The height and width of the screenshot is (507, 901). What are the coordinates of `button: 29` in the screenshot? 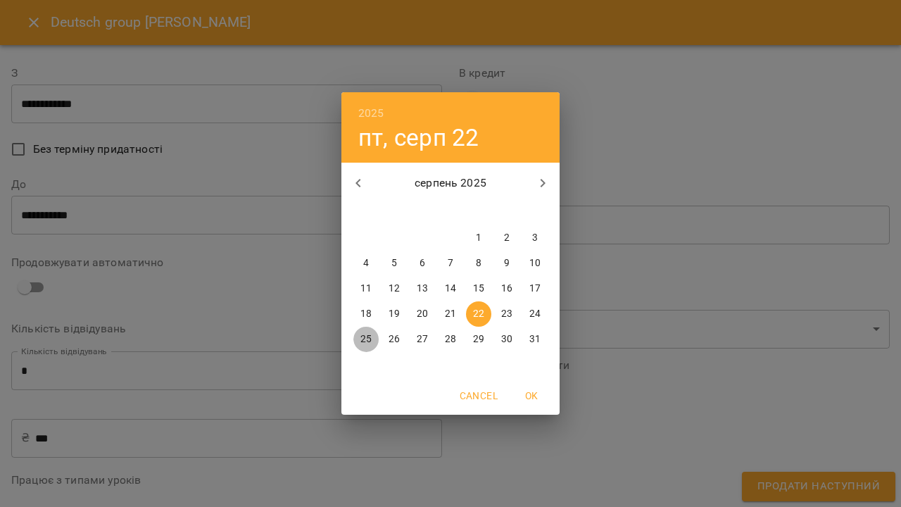 It's located at (479, 339).